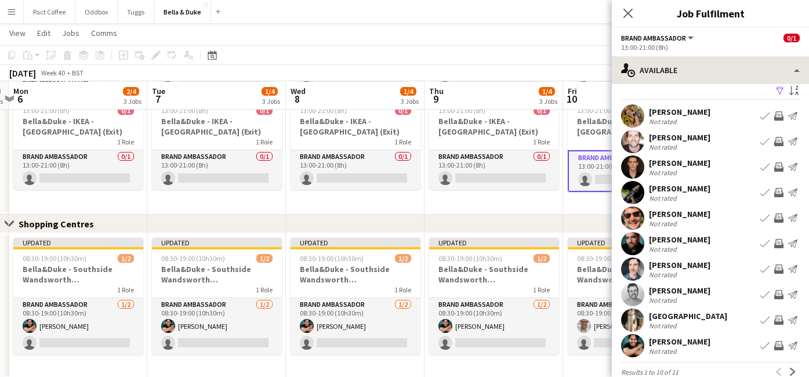 The image size is (809, 377). Describe the element at coordinates (710, 47) in the screenshot. I see `div: 13:00-21:00 (8h)` at that location.